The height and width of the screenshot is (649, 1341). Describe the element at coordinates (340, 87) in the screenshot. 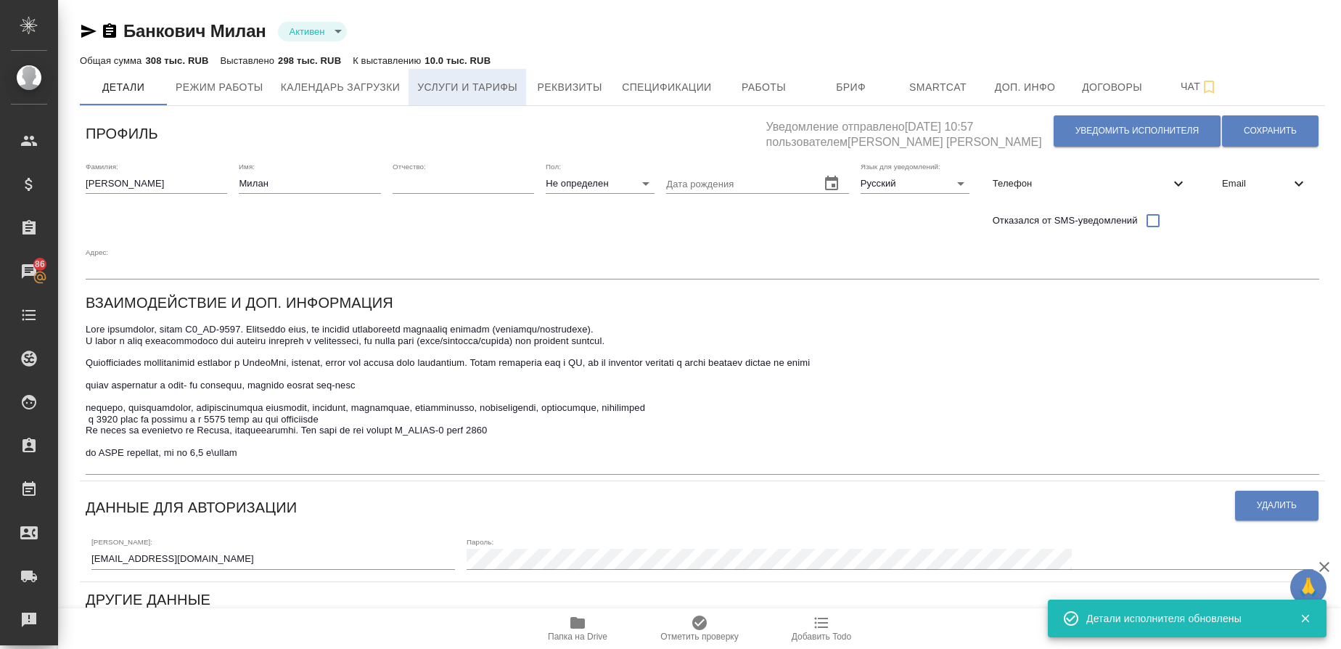

I see `span: Календарь загрузки` at that location.